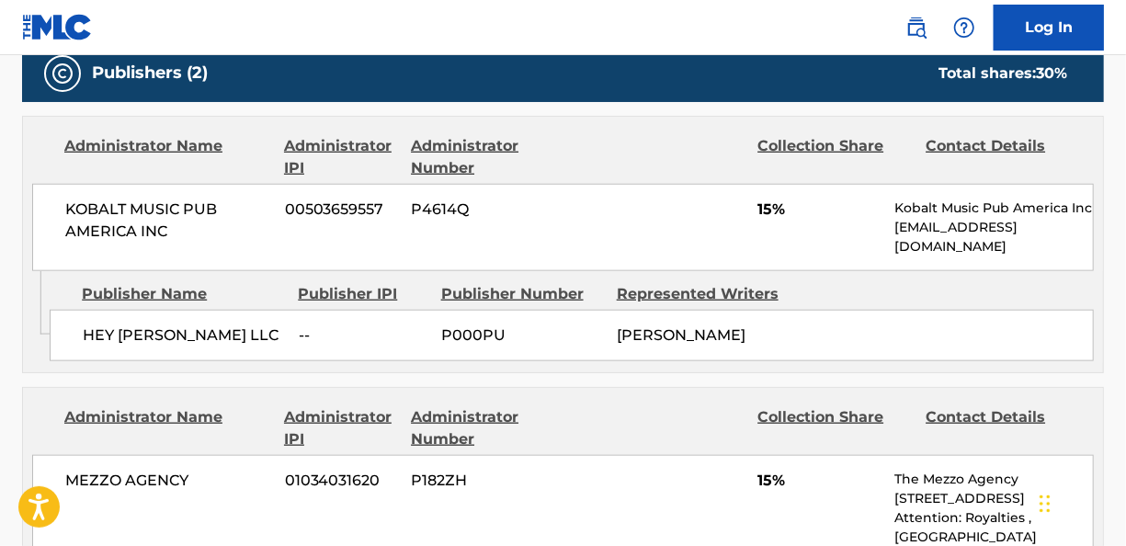 The image size is (1126, 546). Describe the element at coordinates (62, 74) in the screenshot. I see `img: Publishers` at that location.